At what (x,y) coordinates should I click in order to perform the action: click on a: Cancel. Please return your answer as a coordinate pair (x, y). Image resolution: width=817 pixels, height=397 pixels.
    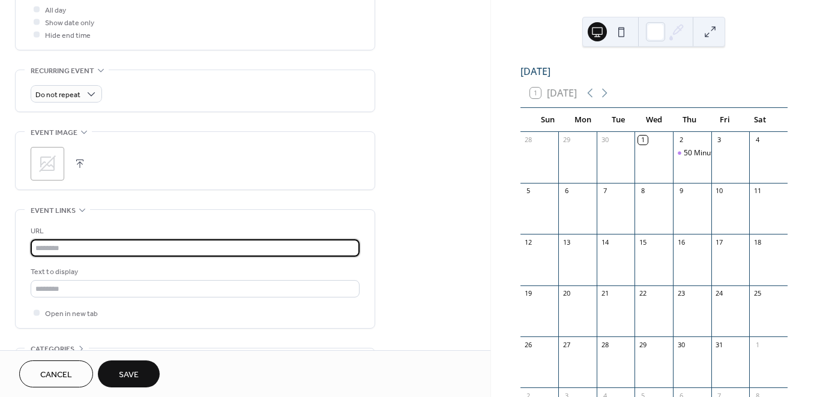
    Looking at the image, I should click on (56, 374).